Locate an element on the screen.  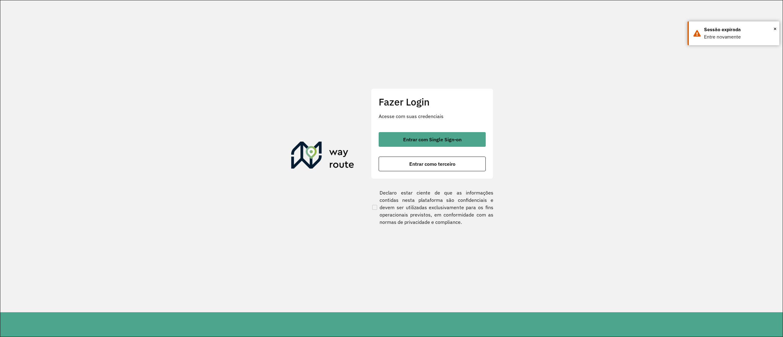
h2: Fazer Login is located at coordinates (432, 102).